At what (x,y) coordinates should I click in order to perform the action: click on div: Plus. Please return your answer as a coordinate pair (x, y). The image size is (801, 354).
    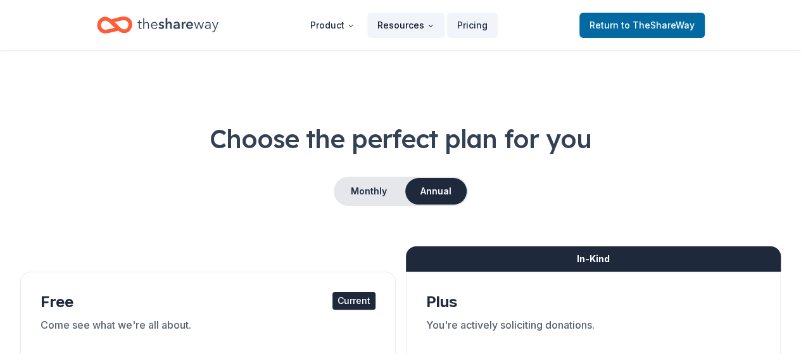
    Looking at the image, I should click on (593, 302).